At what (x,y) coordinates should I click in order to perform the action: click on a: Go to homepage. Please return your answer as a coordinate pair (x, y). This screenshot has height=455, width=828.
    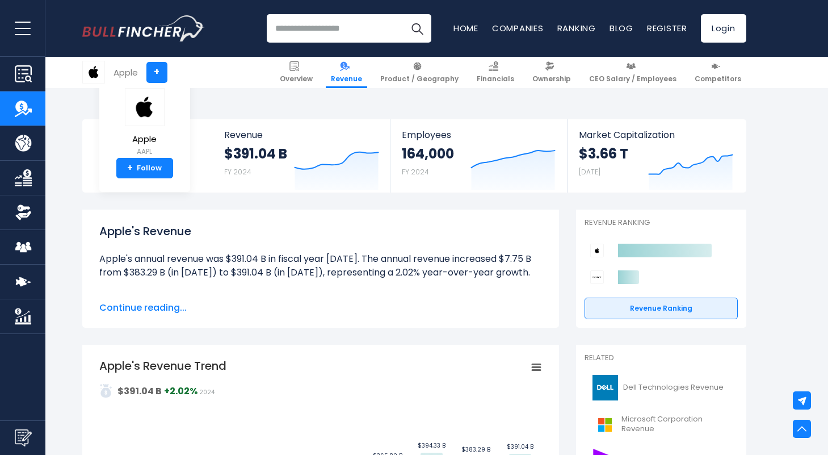
    Looking at the image, I should click on (143, 28).